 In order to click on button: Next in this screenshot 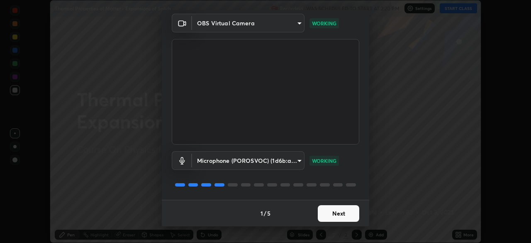, I will do `click(338, 213)`.